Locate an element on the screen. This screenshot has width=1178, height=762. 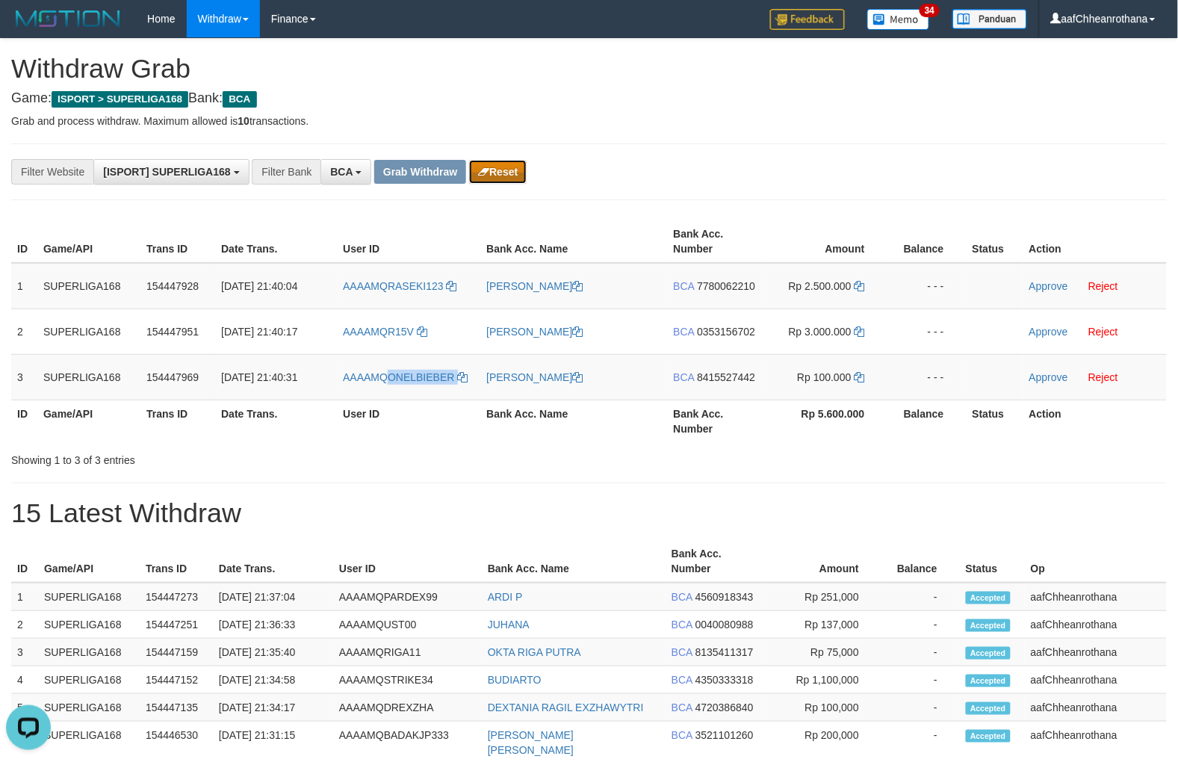
div: Filter Bank is located at coordinates (286, 172).